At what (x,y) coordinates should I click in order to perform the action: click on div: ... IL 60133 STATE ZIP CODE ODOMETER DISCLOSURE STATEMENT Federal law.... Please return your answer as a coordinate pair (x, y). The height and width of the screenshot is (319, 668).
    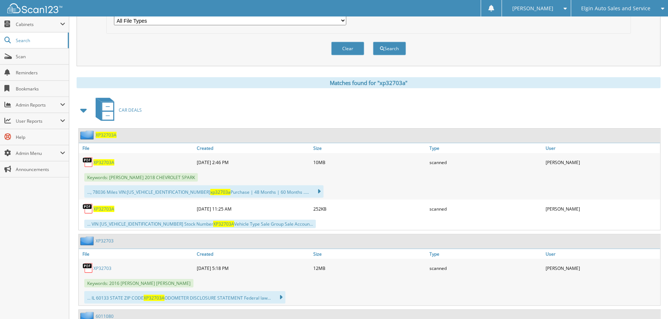
    Looking at the image, I should click on (185, 297).